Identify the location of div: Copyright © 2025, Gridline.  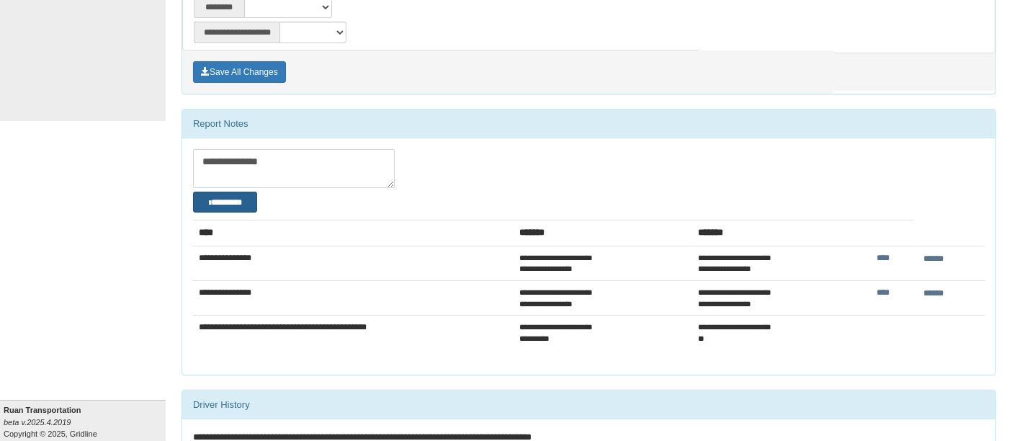
(84, 422).